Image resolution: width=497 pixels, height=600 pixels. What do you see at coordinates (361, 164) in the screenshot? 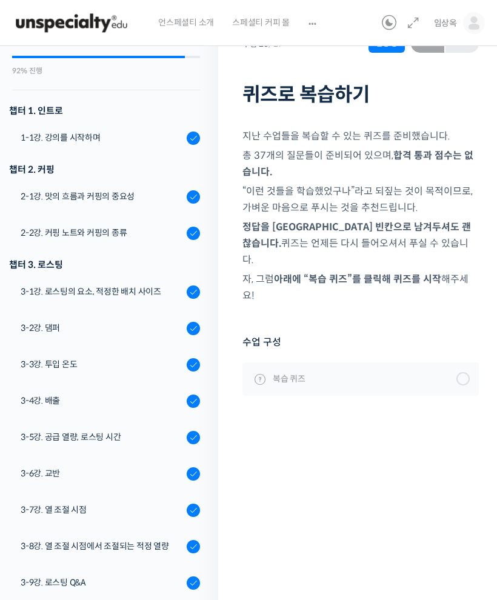
I see `p: 총 37개의 질문들이 준비되어 있으며,` at bounding box center [361, 164].